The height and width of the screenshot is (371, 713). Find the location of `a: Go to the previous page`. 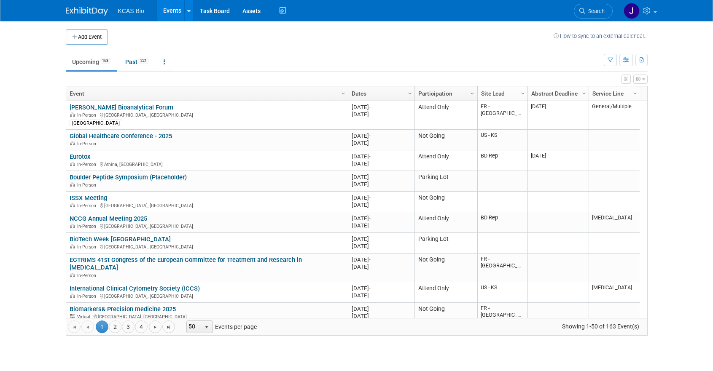

a: Go to the previous page is located at coordinates (88, 327).